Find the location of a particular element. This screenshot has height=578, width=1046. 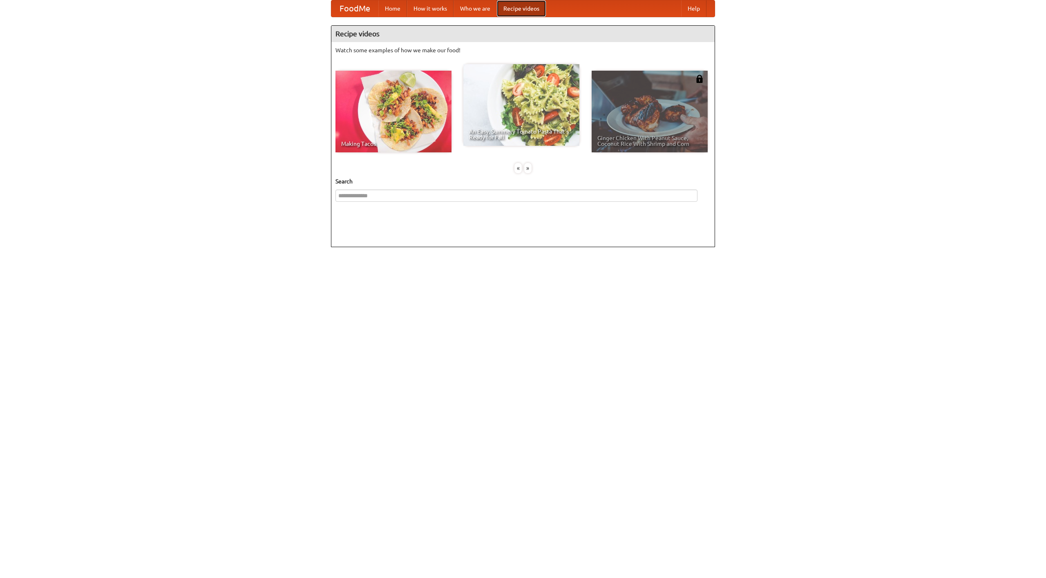

a: Making Tacos is located at coordinates (393, 112).